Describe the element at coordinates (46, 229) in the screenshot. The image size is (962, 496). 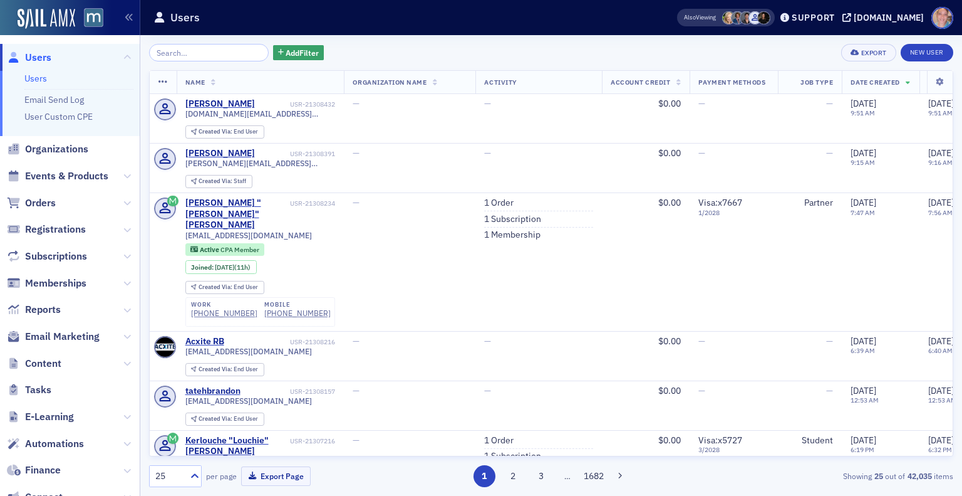
I see `a: Registrations` at that location.